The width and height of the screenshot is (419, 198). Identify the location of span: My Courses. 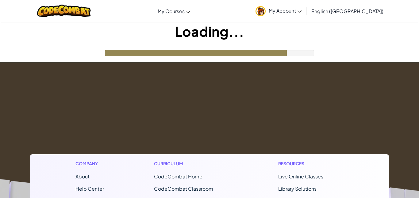
(171, 11).